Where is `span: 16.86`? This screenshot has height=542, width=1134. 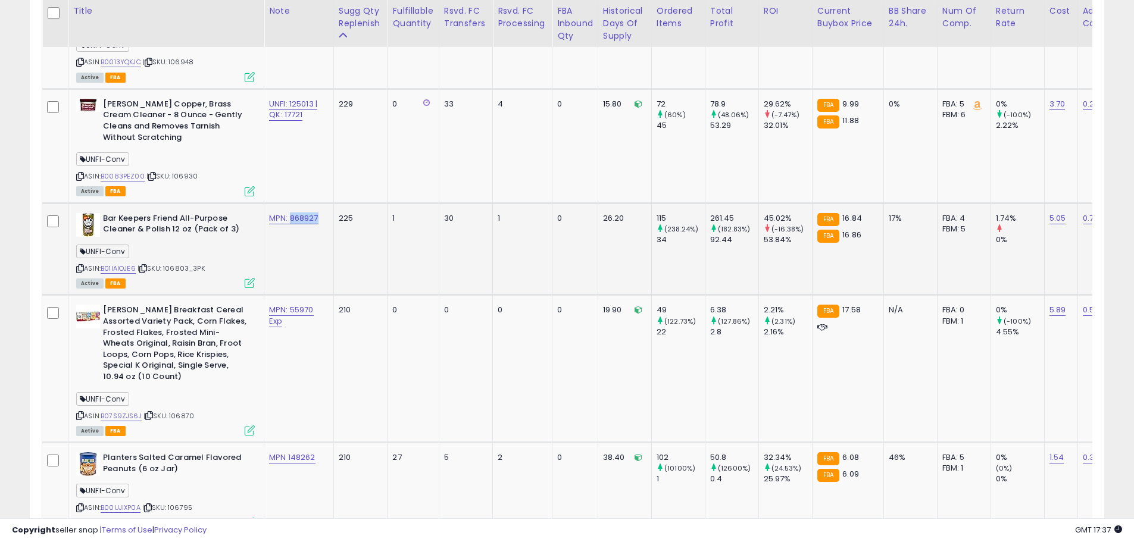 span: 16.86 is located at coordinates (852, 234).